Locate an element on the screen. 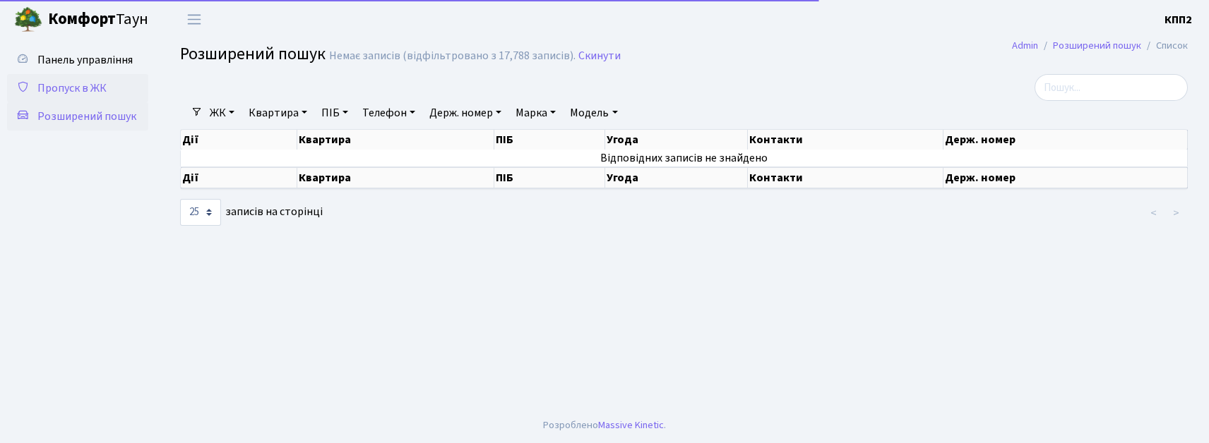 Image resolution: width=1209 pixels, height=443 pixels. a: Модель is located at coordinates (593, 113).